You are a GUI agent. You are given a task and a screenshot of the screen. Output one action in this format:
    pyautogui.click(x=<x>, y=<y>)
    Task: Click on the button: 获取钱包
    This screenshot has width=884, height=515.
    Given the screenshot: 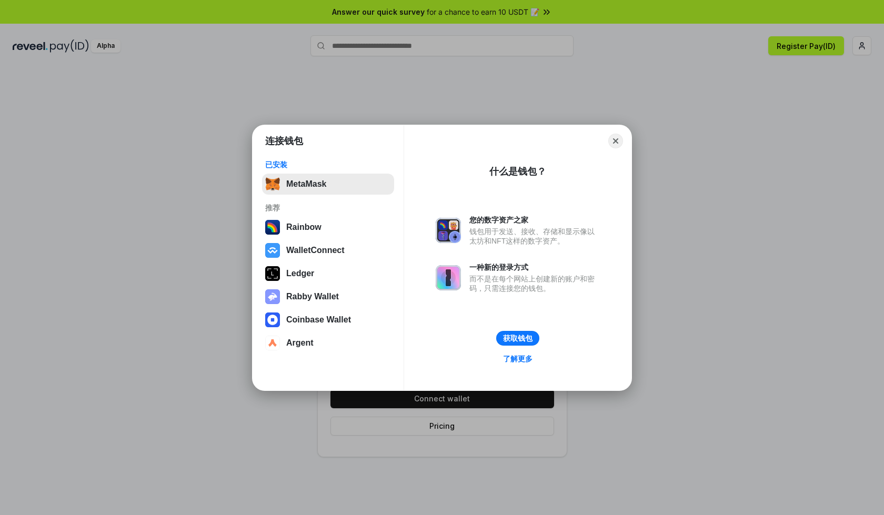 What is the action you would take?
    pyautogui.click(x=518, y=338)
    